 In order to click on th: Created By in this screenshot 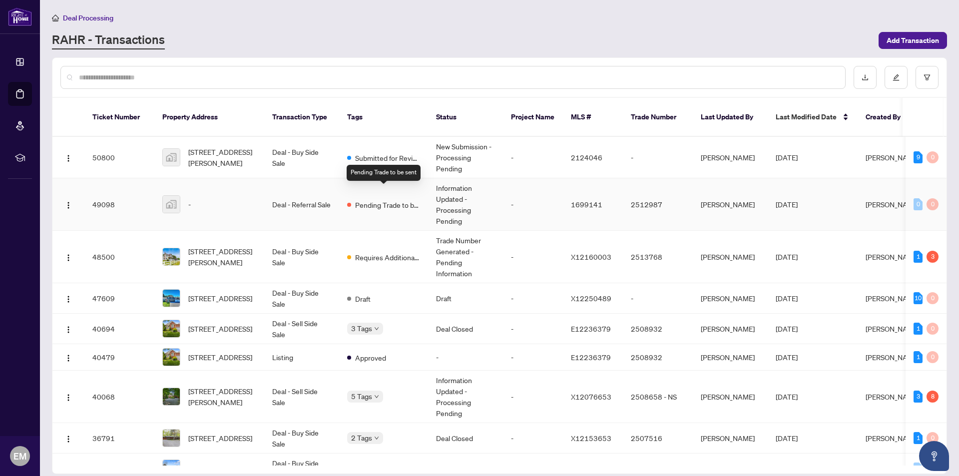, I will do `click(887, 117)`.